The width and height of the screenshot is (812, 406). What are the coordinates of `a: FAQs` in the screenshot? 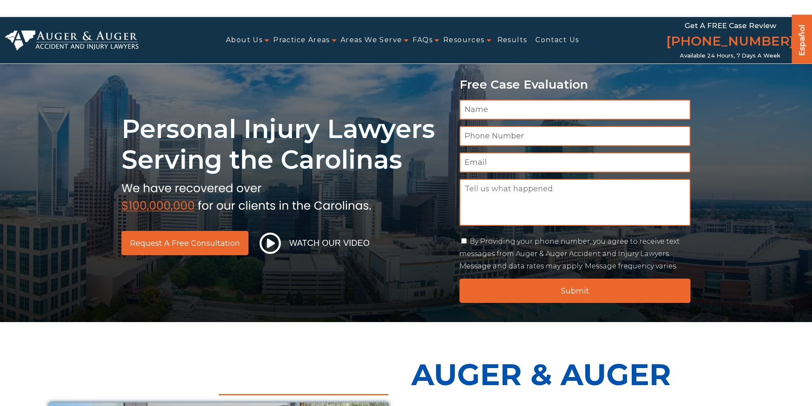 It's located at (422, 40).